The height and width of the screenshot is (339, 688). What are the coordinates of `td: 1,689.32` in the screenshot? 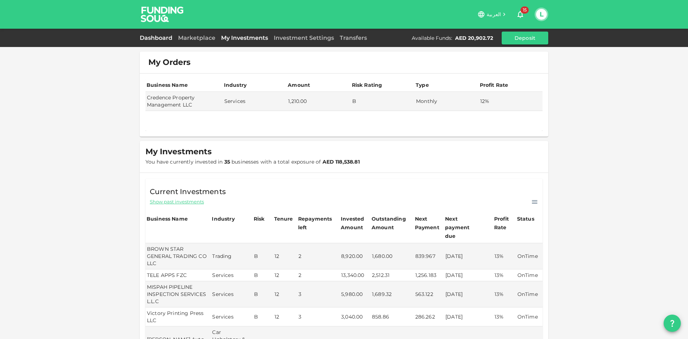 It's located at (392, 294).